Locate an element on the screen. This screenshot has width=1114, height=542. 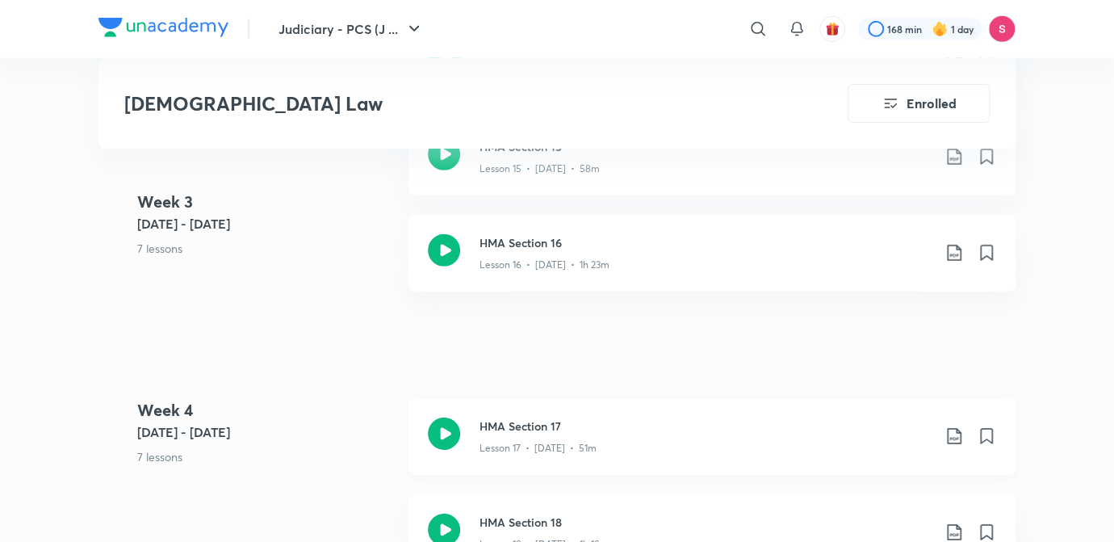
button: avatar is located at coordinates (832, 29).